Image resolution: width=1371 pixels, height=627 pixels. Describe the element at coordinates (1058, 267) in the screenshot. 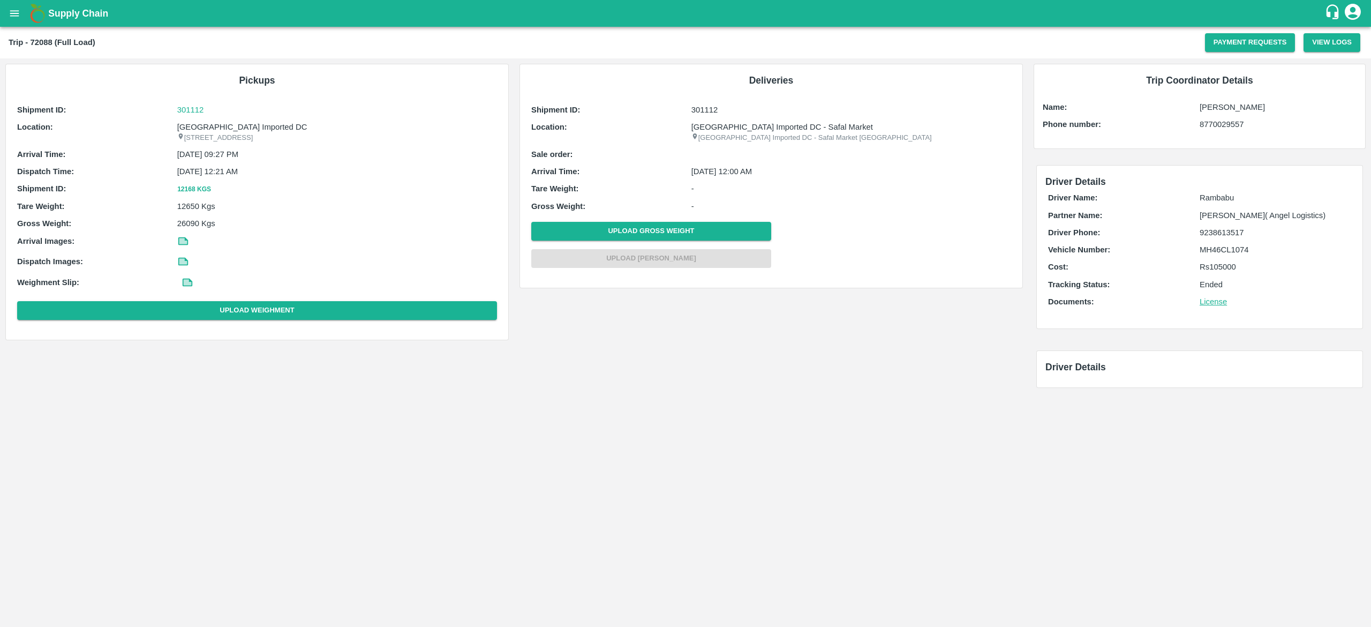

I see `b: Cost:` at that location.